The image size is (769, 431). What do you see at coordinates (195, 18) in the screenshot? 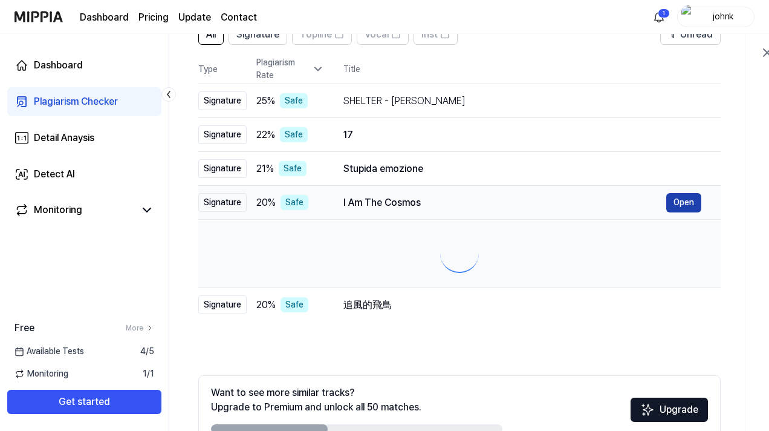
I see `a: Update` at bounding box center [195, 18].